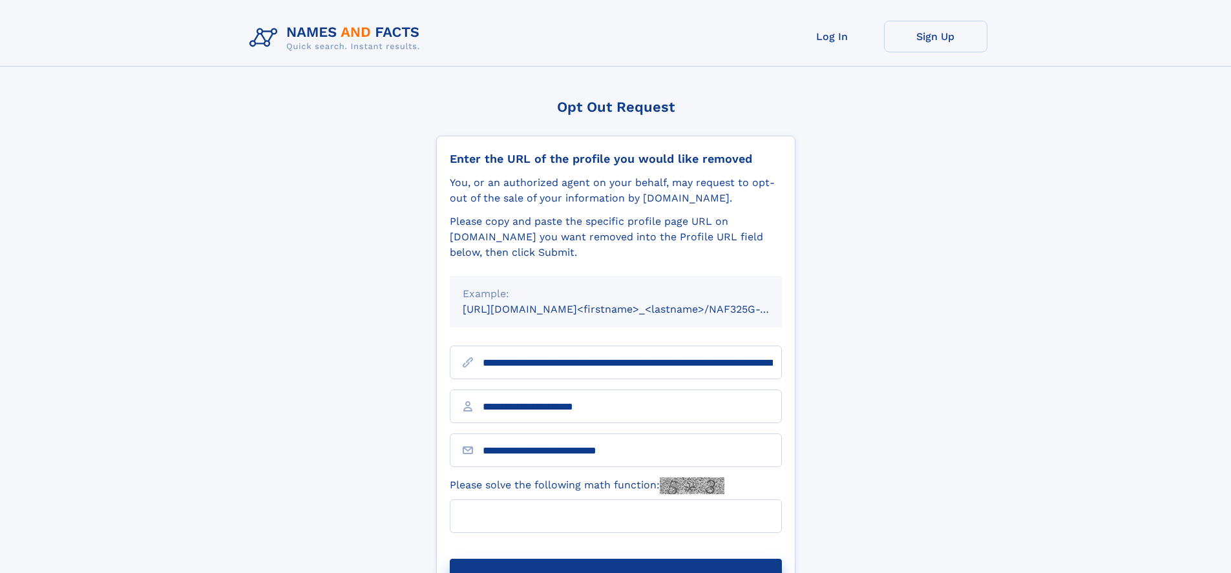 The height and width of the screenshot is (573, 1231). What do you see at coordinates (616, 107) in the screenshot?
I see `div: Opt Out Request` at bounding box center [616, 107].